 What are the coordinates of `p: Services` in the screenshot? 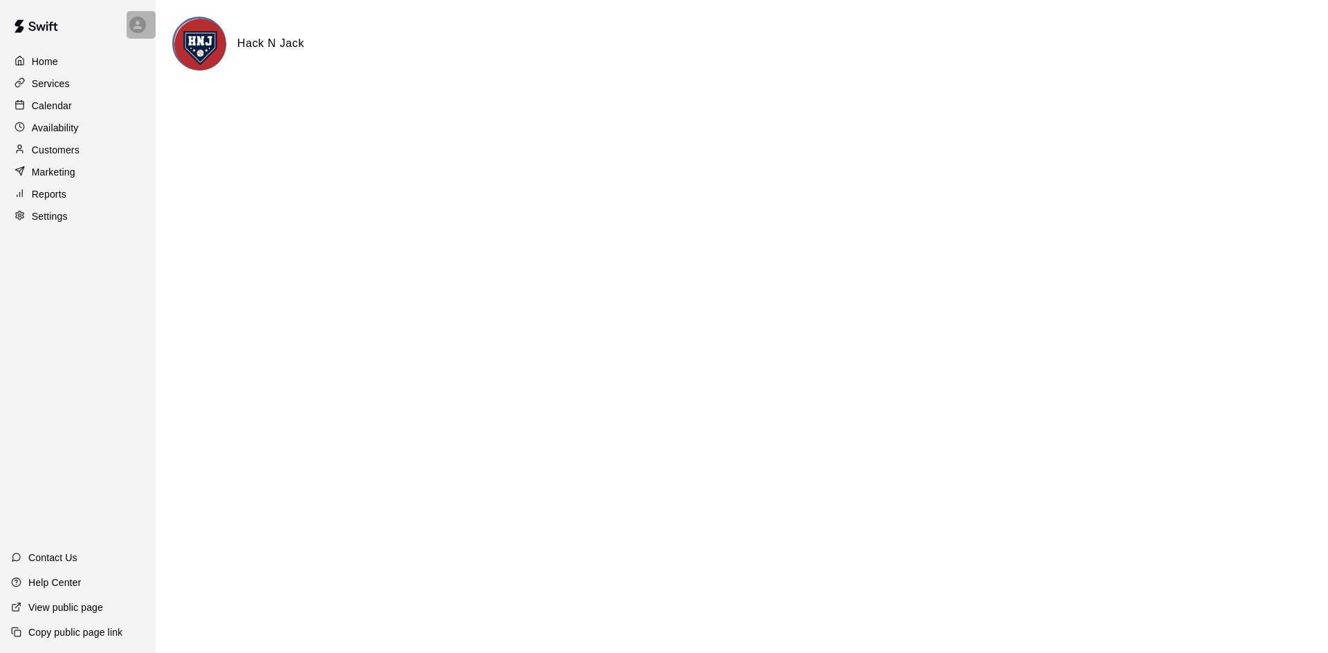 It's located at (50, 84).